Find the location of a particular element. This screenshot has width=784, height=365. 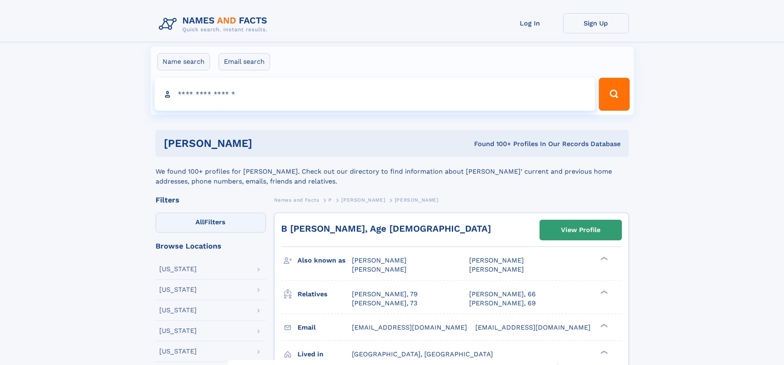

h3: Also known as is located at coordinates (325, 261).